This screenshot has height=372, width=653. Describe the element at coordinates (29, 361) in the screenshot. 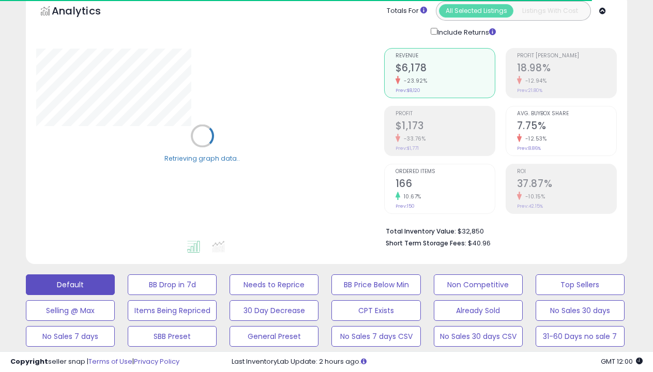

I see `strong: Copyright` at that location.